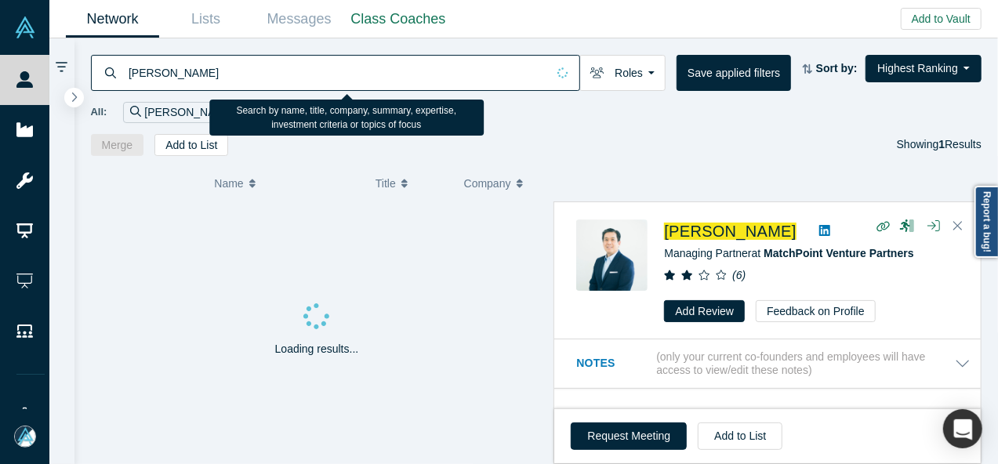  What do you see at coordinates (500, 184) in the screenshot?
I see `button: Company` at bounding box center [500, 184].